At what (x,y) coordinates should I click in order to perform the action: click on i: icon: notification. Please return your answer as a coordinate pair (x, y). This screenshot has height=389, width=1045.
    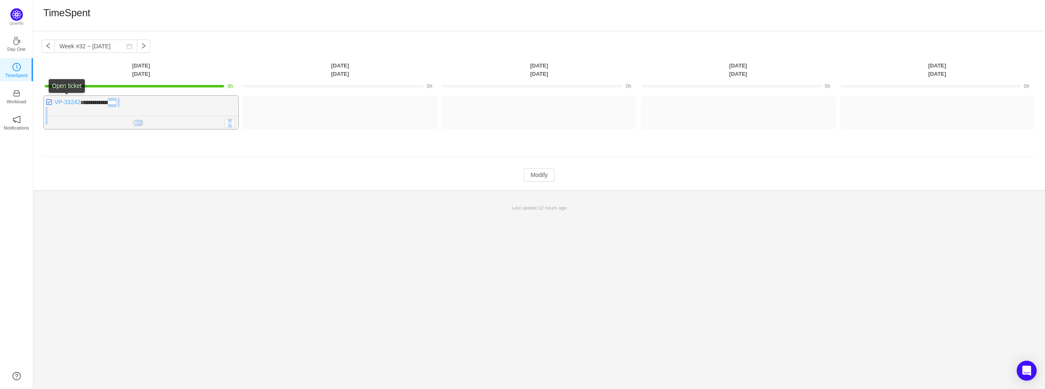
    Looking at the image, I should click on (17, 119).